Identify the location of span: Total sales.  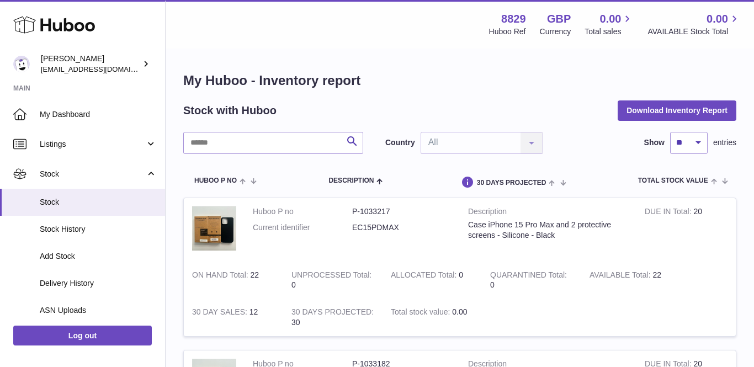
(609, 31).